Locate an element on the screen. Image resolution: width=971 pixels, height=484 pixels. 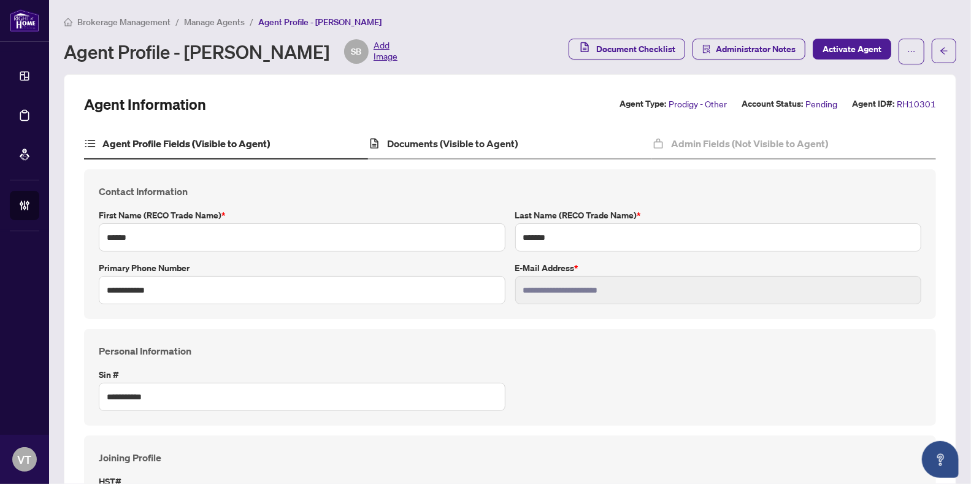
span: arrow-left is located at coordinates (944, 51).